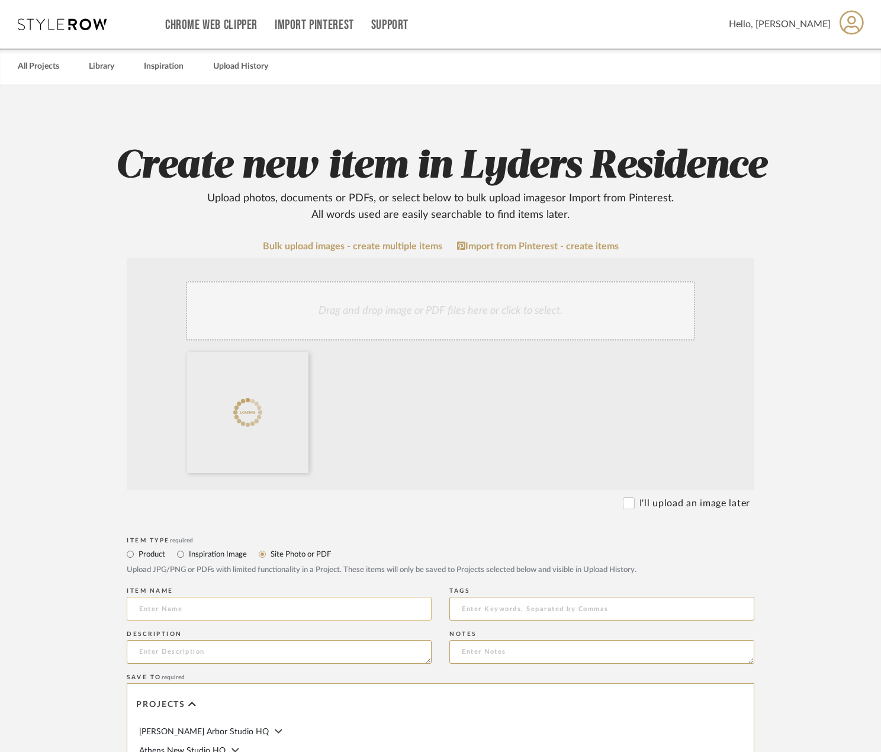 The height and width of the screenshot is (752, 881). What do you see at coordinates (441, 541) in the screenshot?
I see `div: Item Type` at bounding box center [441, 541].